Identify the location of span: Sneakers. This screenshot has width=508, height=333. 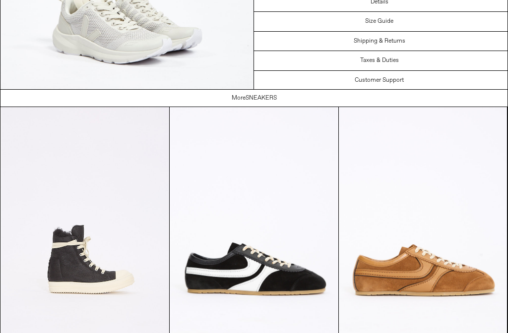
(261, 98).